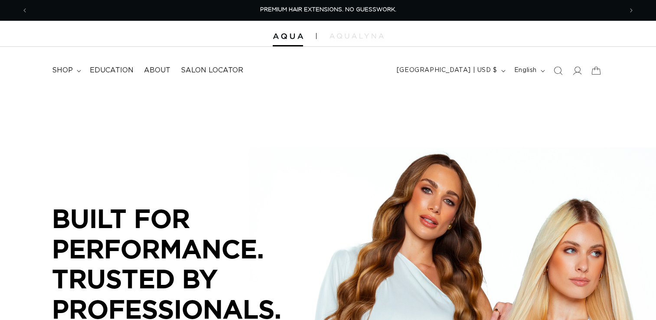 This screenshot has width=656, height=320. What do you see at coordinates (212, 70) in the screenshot?
I see `a: Salon Locator` at bounding box center [212, 70].